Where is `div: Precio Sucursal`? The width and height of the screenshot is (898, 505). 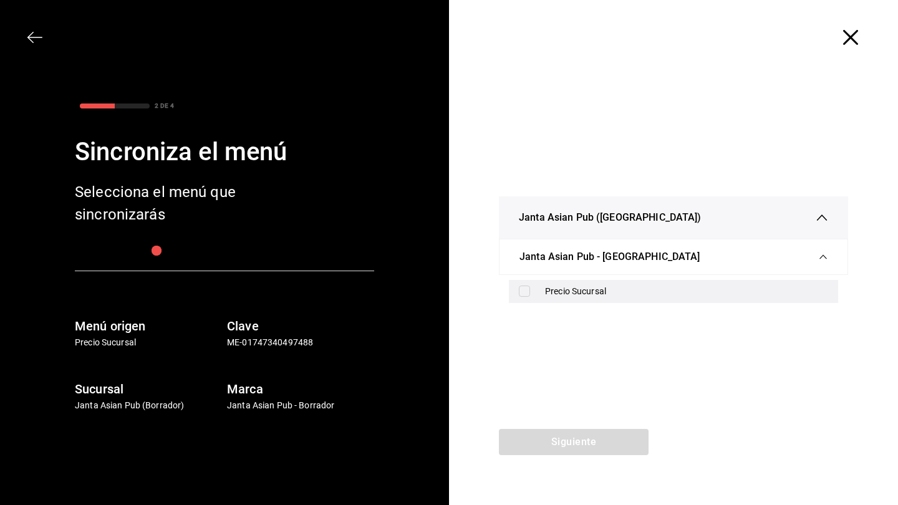 div: Precio Sucursal is located at coordinates (687, 291).